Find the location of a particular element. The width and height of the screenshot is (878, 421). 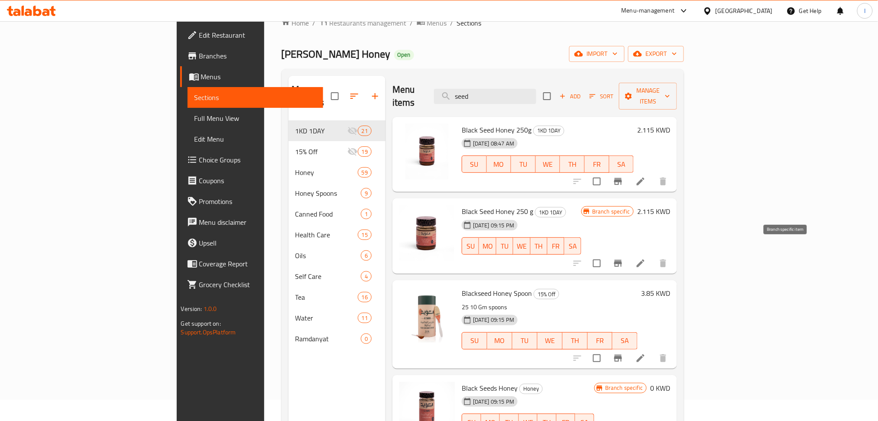

h2: Menu items is located at coordinates (408, 96).